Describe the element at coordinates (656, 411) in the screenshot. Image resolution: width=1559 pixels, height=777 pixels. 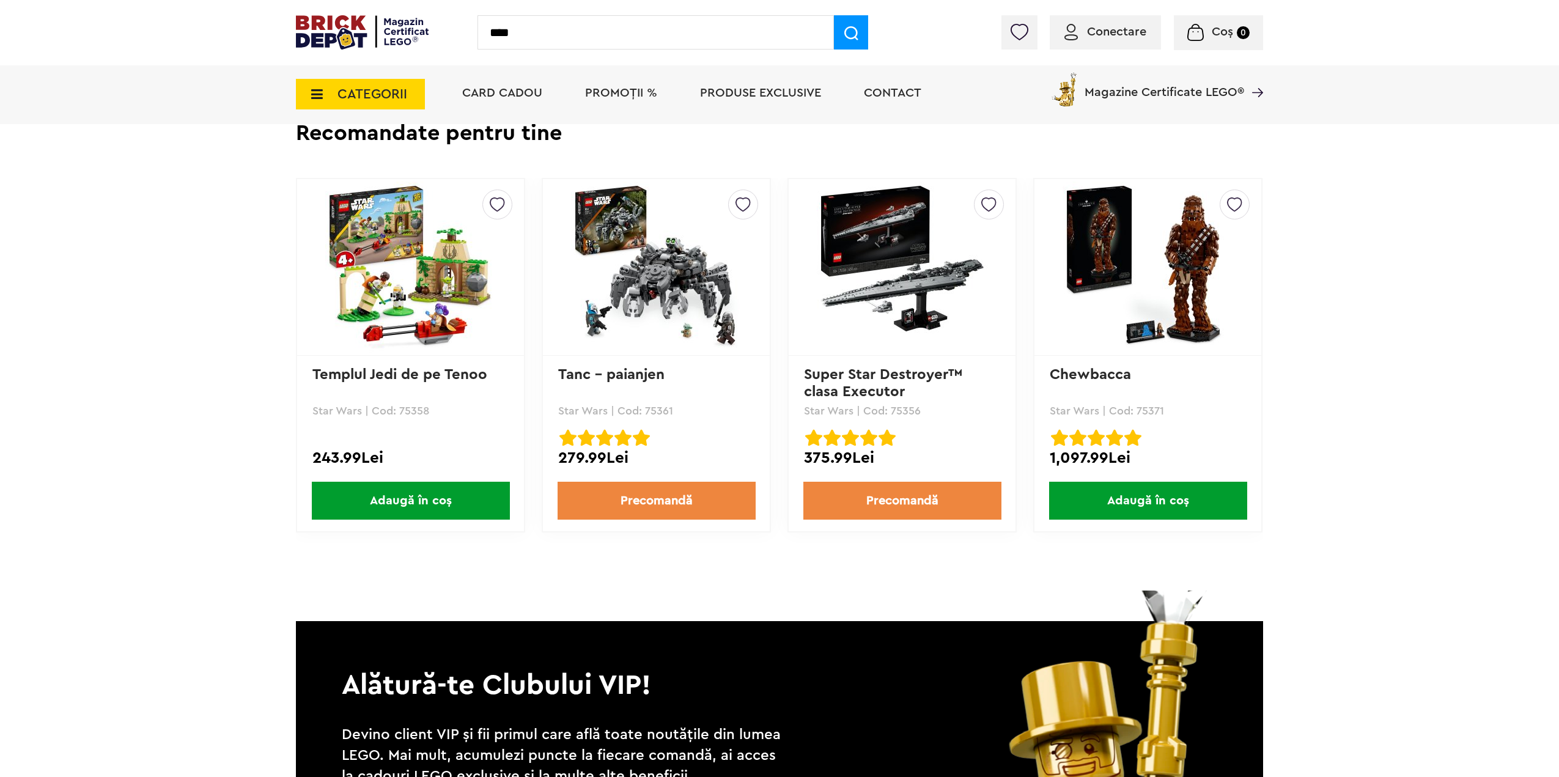
I see `p: Star Wars | Cod: 75361` at that location.